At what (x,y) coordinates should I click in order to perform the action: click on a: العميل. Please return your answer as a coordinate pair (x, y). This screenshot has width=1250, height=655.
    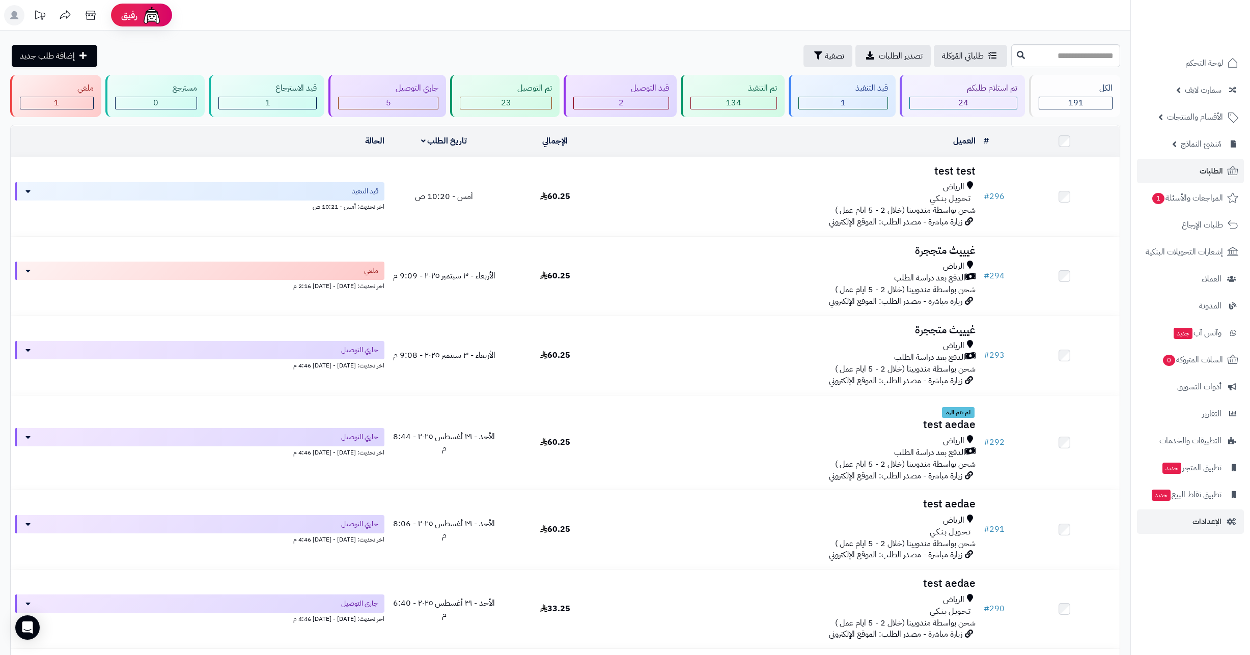
    Looking at the image, I should click on (964, 141).